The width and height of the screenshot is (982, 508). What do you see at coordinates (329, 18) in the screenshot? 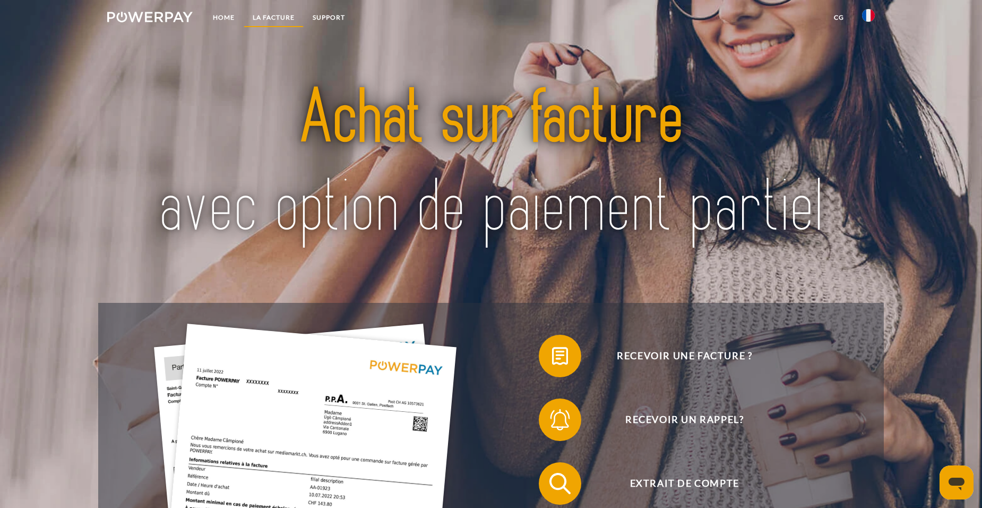
I see `a: Support` at bounding box center [329, 18].